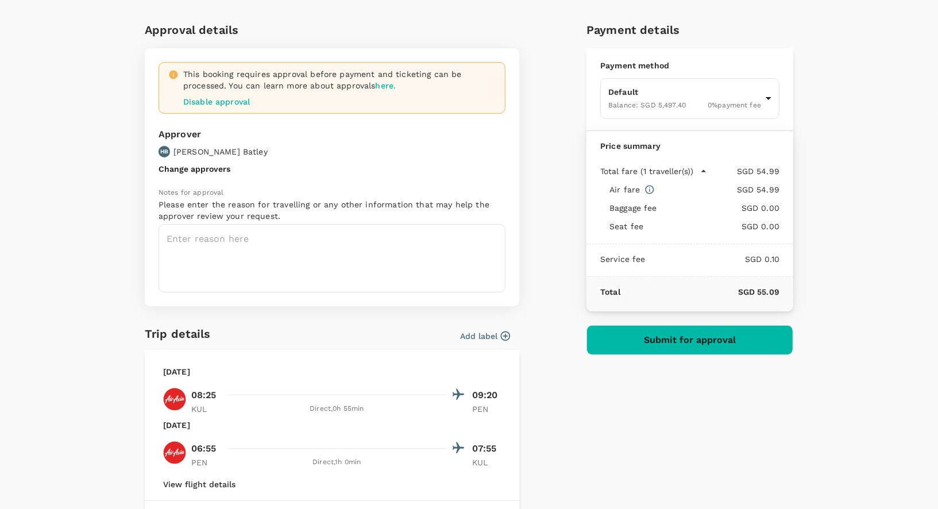 The image size is (938, 509). What do you see at coordinates (204, 449) in the screenshot?
I see `p: 06:55` at bounding box center [204, 449].